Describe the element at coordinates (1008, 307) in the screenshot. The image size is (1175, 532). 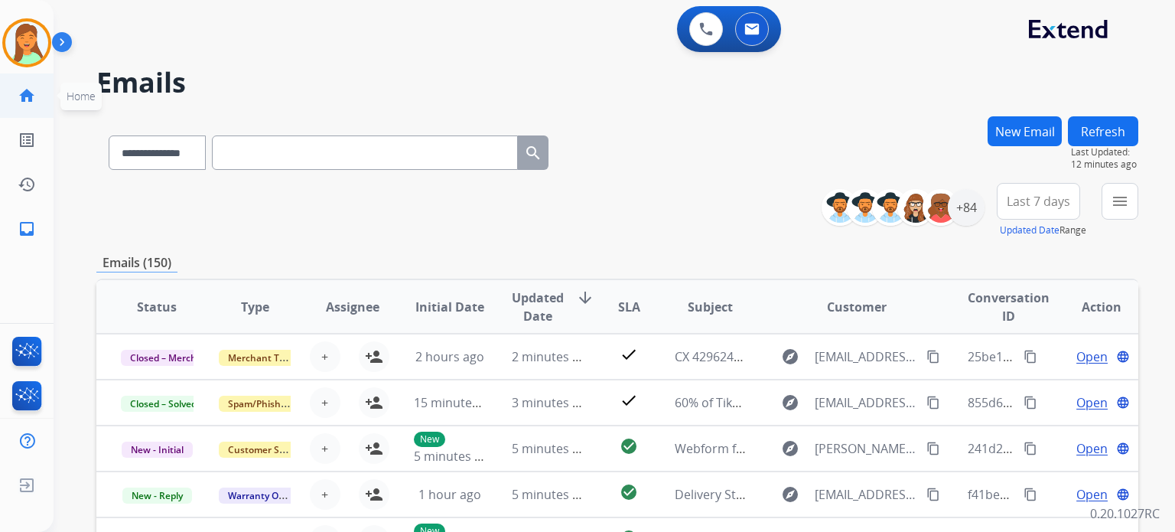
I see `span: Conversation ID` at that location.